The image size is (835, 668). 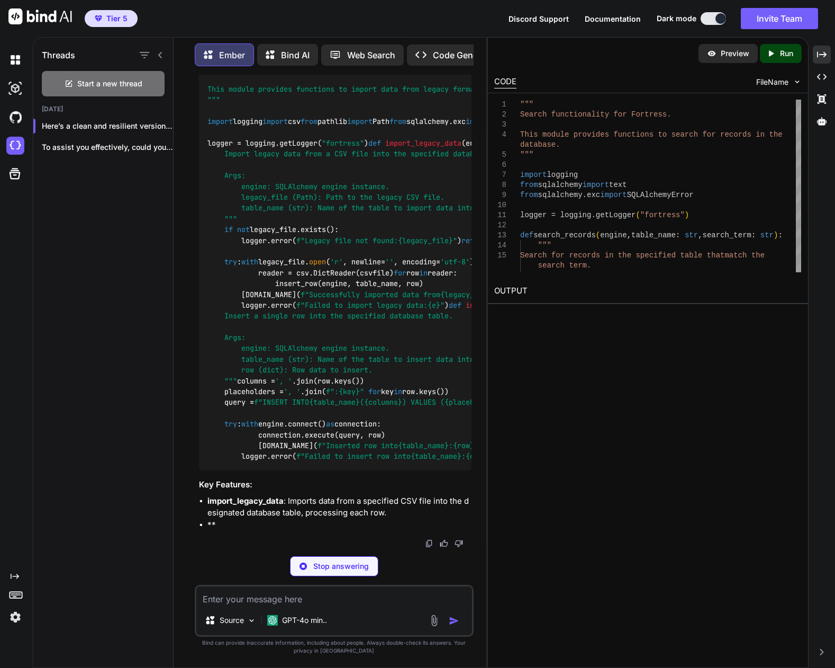 I want to click on span: if, so click(x=229, y=230).